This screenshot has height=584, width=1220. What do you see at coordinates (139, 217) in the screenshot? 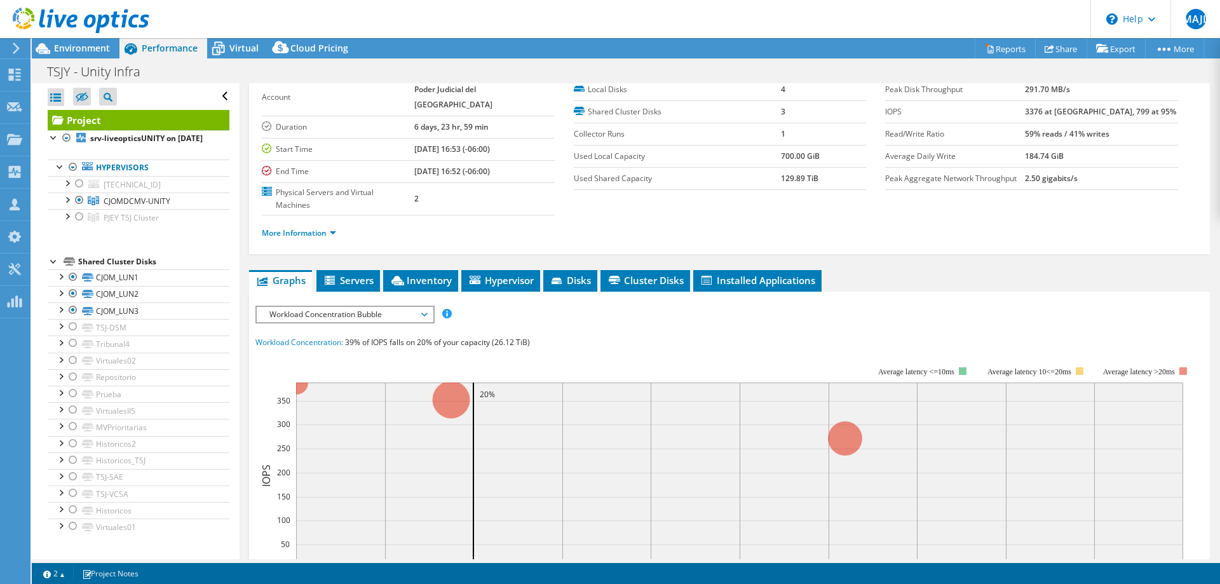
I see `a: PJEY TSJ Cluster` at bounding box center [139, 217].